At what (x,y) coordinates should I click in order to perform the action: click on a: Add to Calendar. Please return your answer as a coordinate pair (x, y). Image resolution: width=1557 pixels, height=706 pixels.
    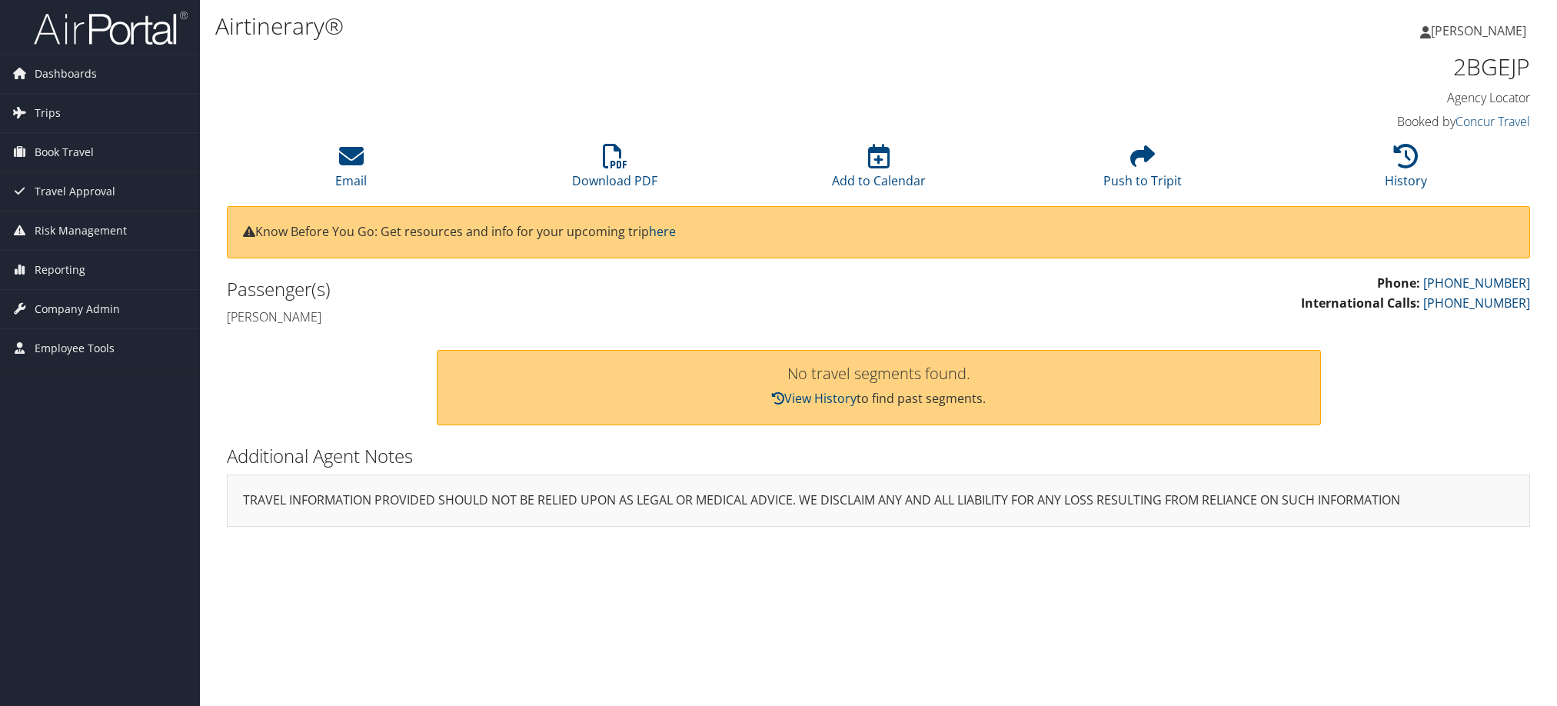
    Looking at the image, I should click on (879, 171).